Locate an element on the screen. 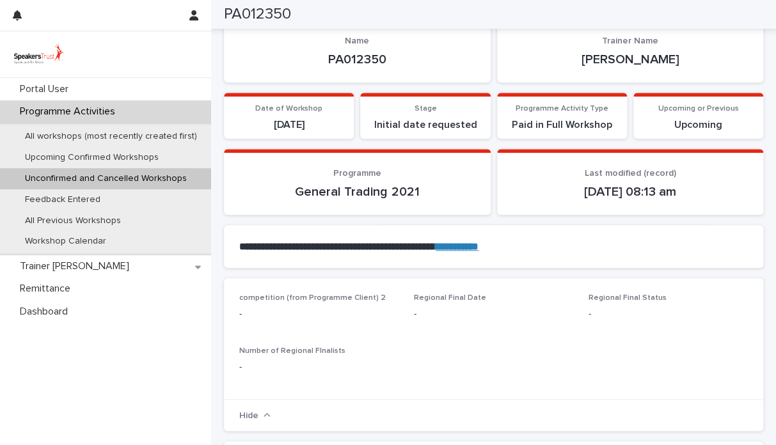 The height and width of the screenshot is (445, 776). img: UVamC7uQTJC0k9vuxGLS is located at coordinates (38, 54).